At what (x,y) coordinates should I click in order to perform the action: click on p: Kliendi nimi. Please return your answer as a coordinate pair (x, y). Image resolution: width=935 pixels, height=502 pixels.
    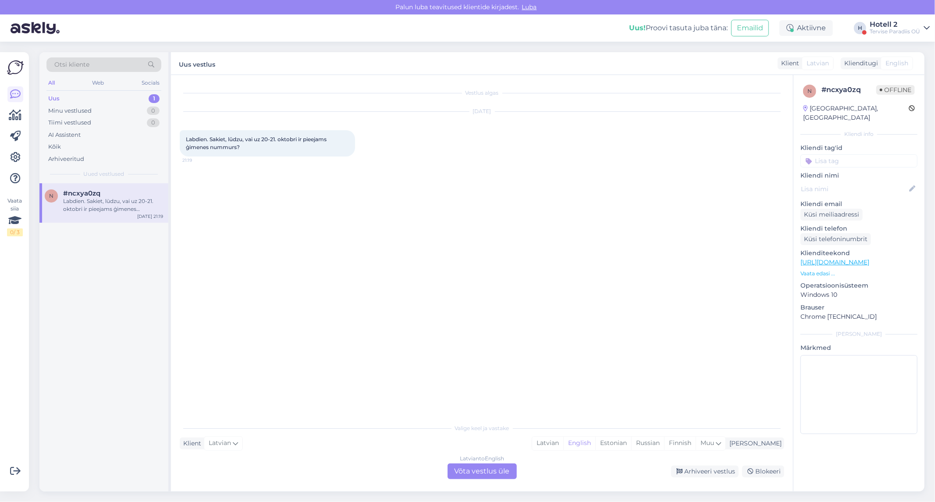
    Looking at the image, I should click on (858, 175).